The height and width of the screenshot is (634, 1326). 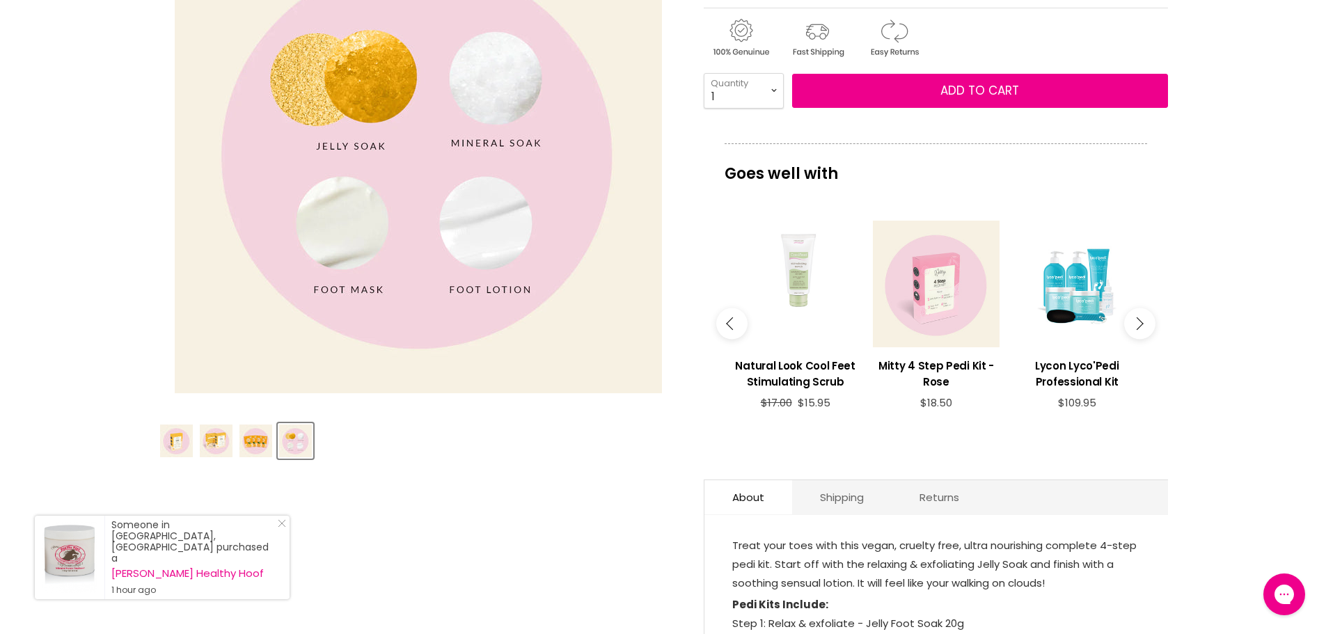 I want to click on img: returns.gif, so click(x=893, y=38).